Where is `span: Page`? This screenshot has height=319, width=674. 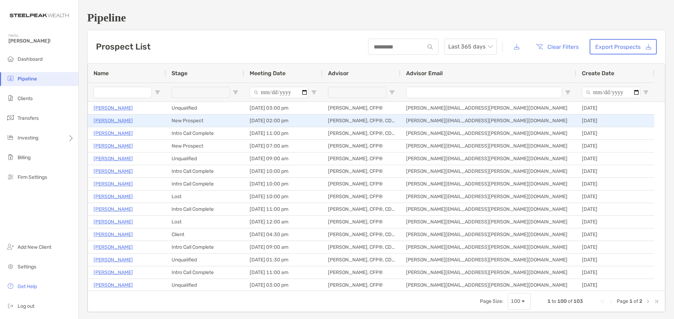
span: Page is located at coordinates (622, 301).